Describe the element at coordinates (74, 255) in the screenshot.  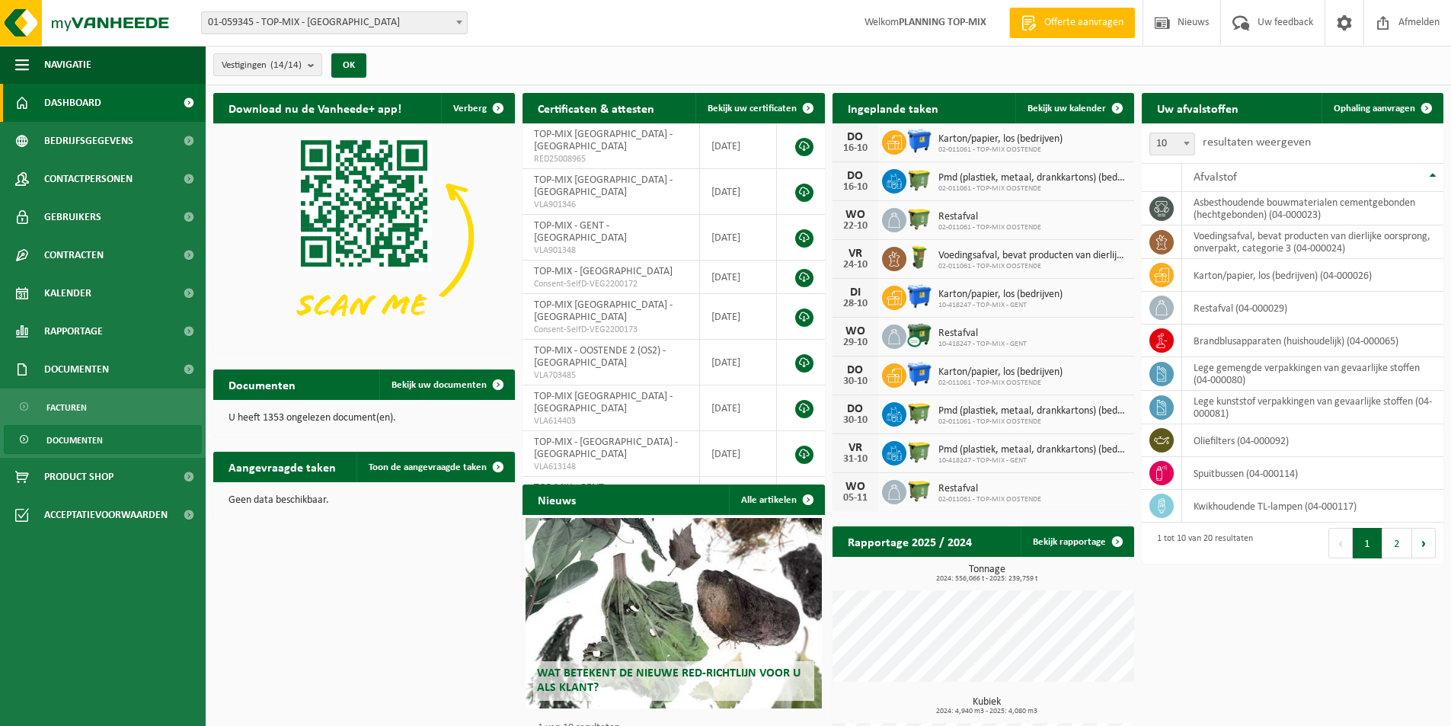
I see `span: Contracten` at that location.